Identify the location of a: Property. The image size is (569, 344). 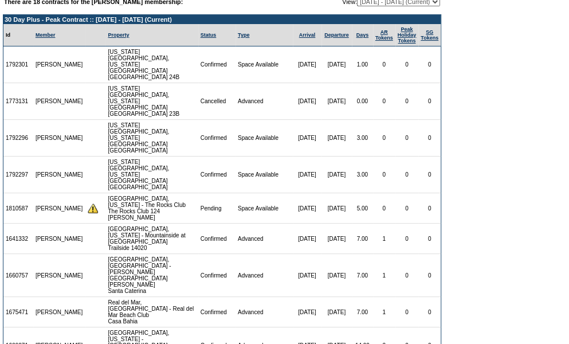
(118, 35).